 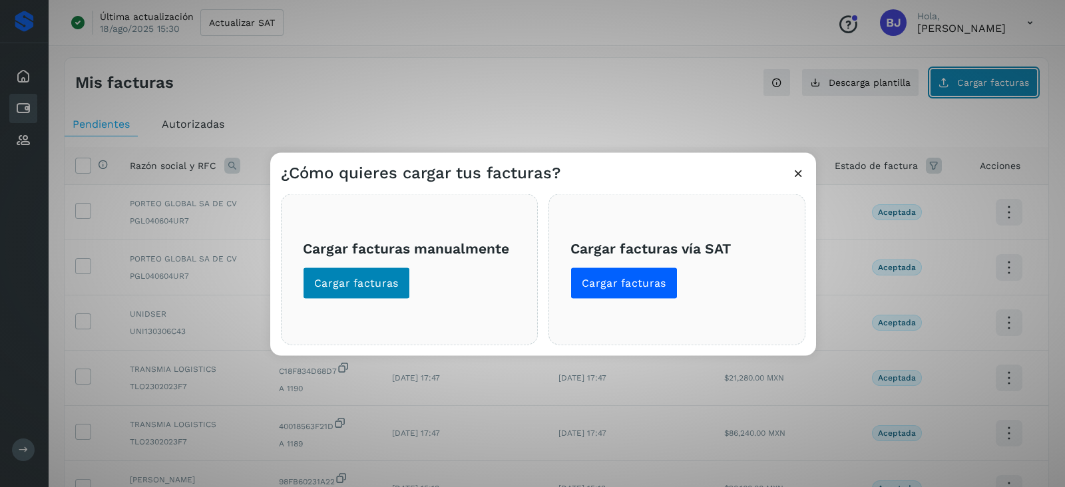 What do you see at coordinates (409, 248) in the screenshot?
I see `h3: Cargar facturas manualmente` at bounding box center [409, 248].